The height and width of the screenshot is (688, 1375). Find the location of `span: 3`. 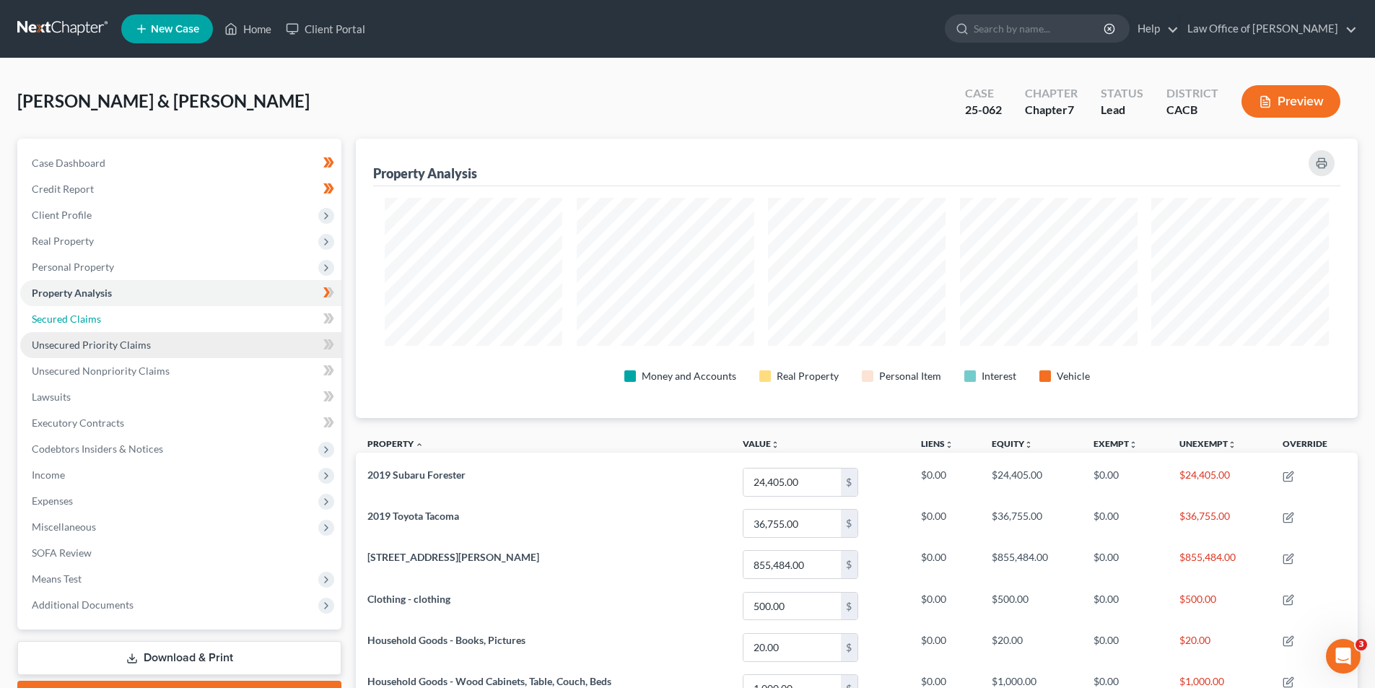

span: 3 is located at coordinates (1361, 644).